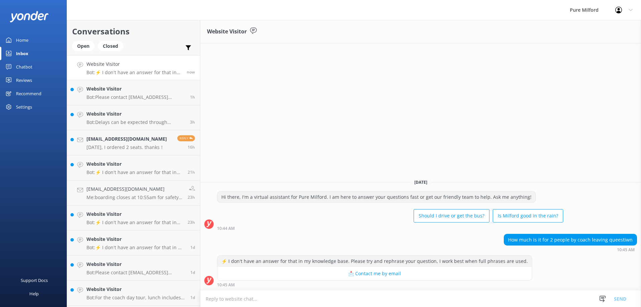 The height and width of the screenshot is (307, 641). I want to click on div: Open, so click(83, 46).